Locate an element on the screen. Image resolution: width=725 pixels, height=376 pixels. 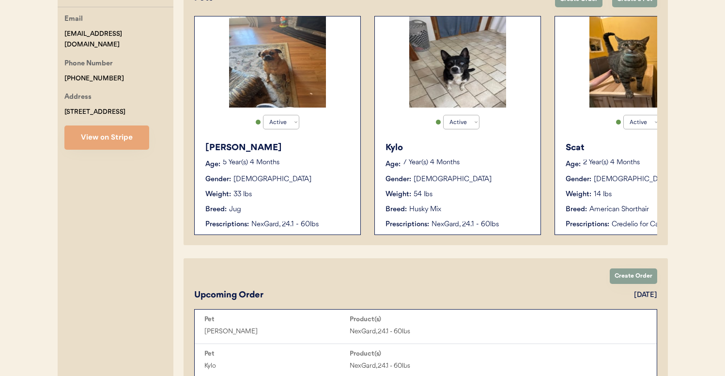
div: Scat is located at coordinates (639, 148).